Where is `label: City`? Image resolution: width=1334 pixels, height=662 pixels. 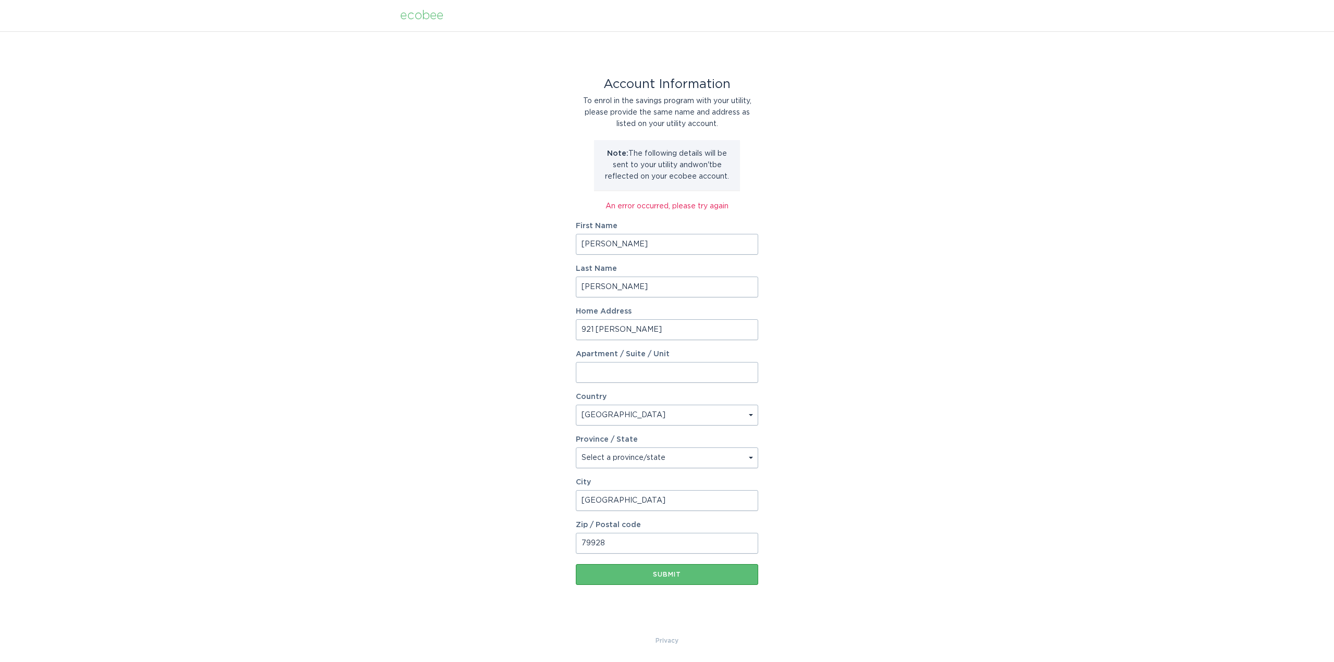 label: City is located at coordinates (667, 483).